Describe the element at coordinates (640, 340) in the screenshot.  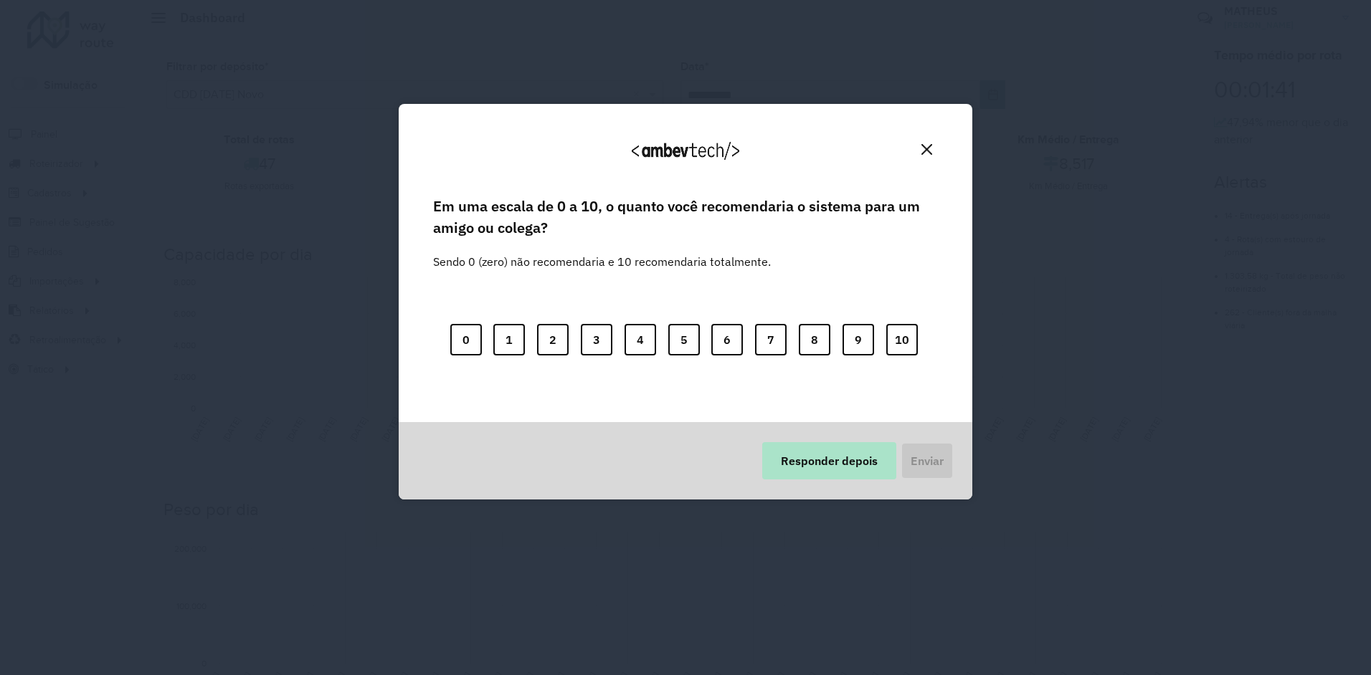
I see `button: 4` at that location.